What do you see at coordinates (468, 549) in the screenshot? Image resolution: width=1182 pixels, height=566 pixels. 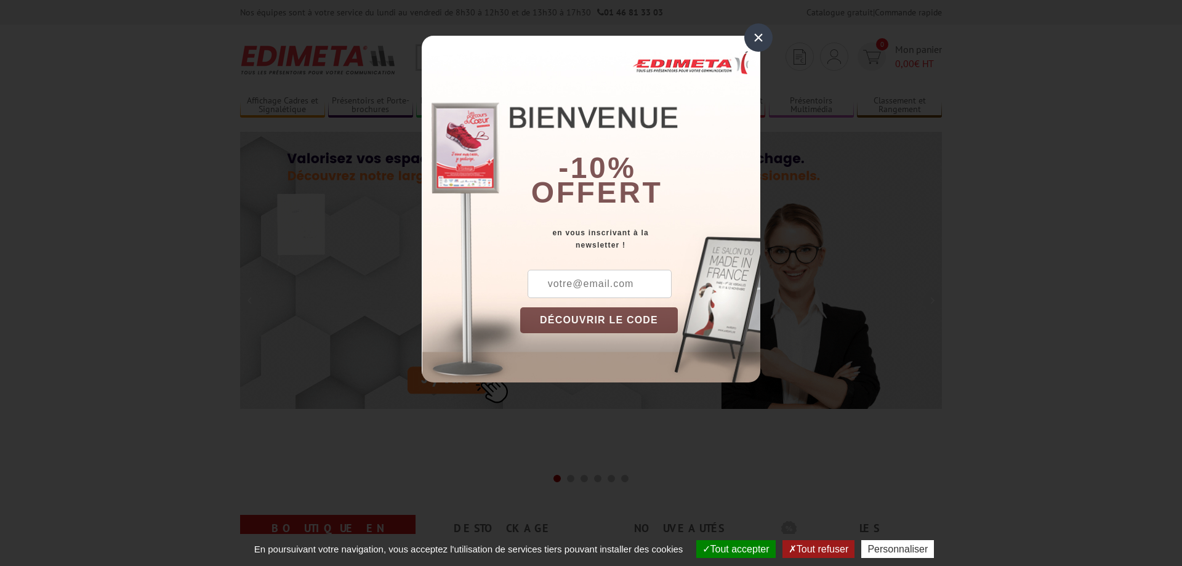 I see `span: En poursuivant votre navigation, vous acceptez l'utilisation de services tiers pouvant installer ...` at bounding box center [468, 549].